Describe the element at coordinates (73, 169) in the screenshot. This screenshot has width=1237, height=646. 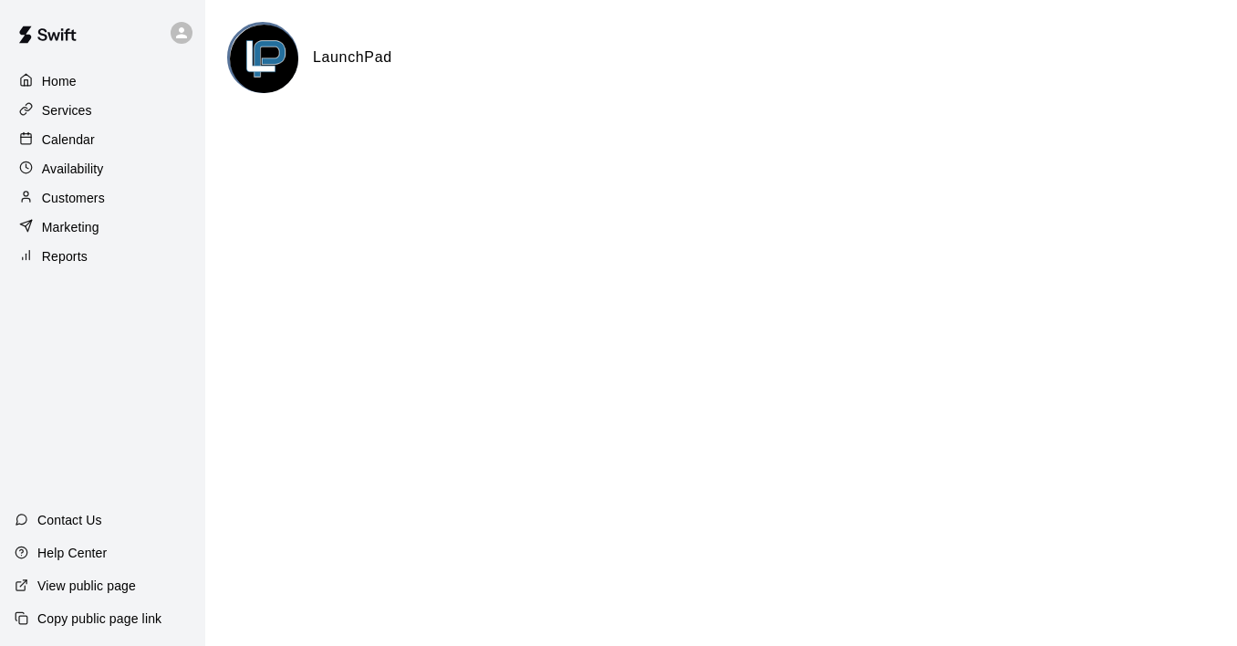
I see `p: Availability` at that location.